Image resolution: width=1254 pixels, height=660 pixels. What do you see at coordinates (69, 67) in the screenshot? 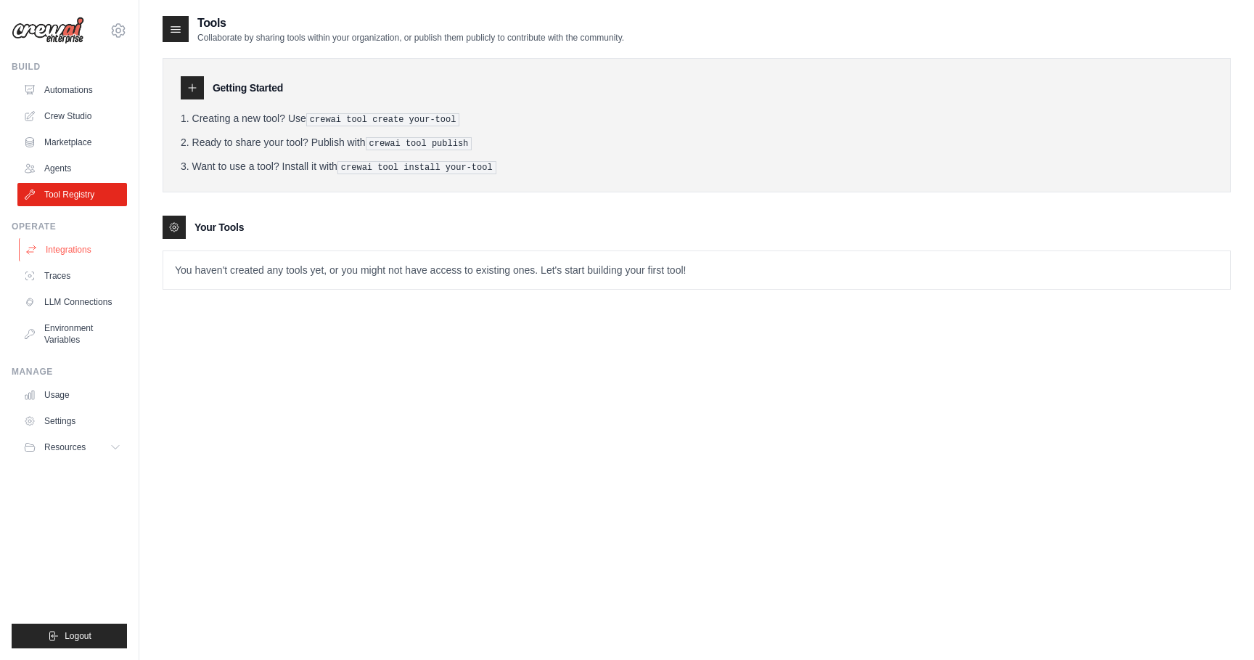
I see `div: Build` at bounding box center [69, 67].